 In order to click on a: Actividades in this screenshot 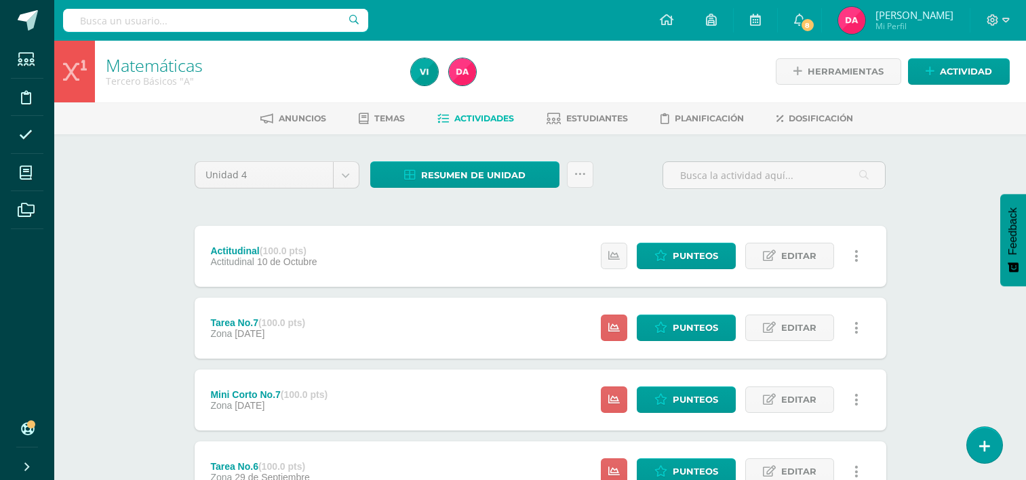, I will do `click(475, 119)`.